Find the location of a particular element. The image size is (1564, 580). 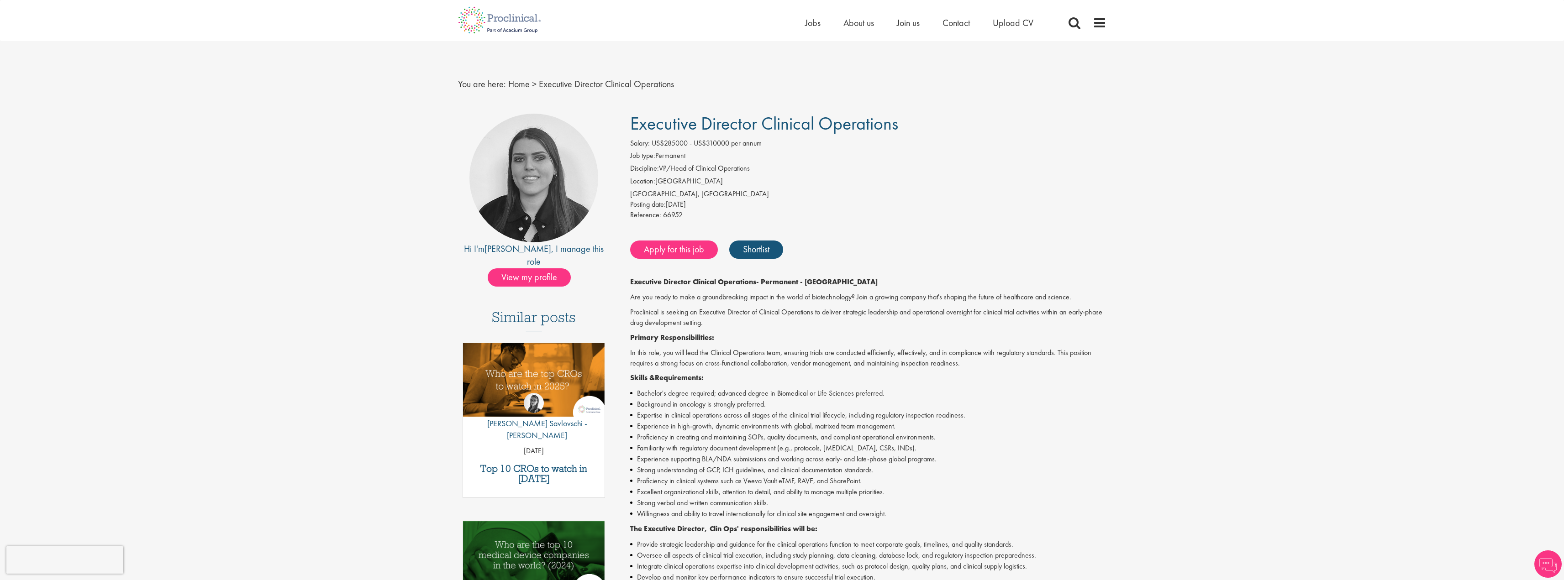

label: Discipline: is located at coordinates (644, 169).